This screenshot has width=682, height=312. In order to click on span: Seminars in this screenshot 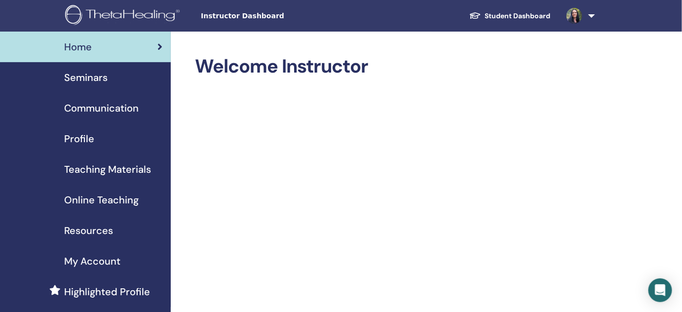, I will do `click(86, 77)`.